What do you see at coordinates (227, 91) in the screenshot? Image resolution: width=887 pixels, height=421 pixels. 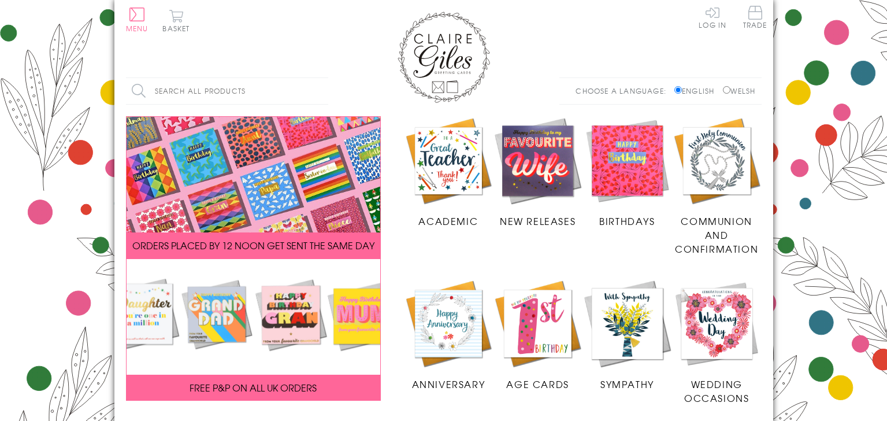 I see `input: Search all products` at bounding box center [227, 91].